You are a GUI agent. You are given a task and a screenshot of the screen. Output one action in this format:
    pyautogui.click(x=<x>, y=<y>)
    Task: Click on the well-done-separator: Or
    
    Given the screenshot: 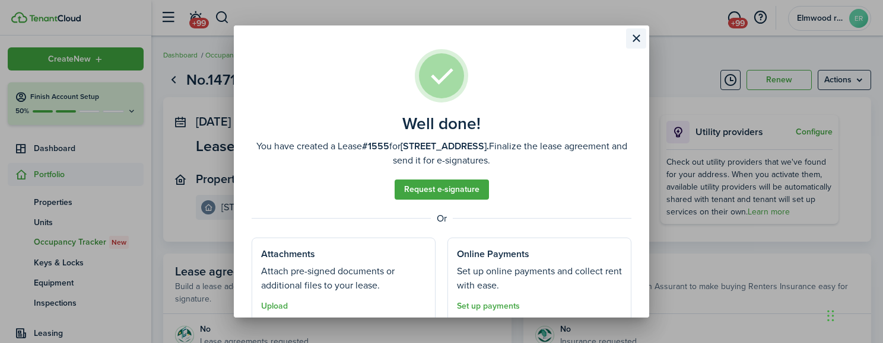 What is the action you would take?
    pyautogui.click(x=441, y=219)
    